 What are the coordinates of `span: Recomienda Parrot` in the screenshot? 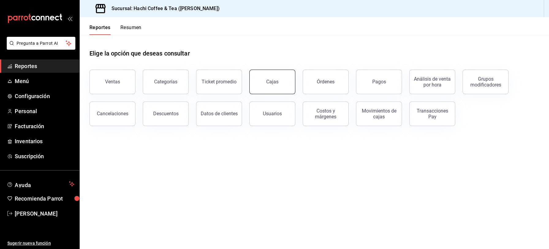 It's located at (44, 198).